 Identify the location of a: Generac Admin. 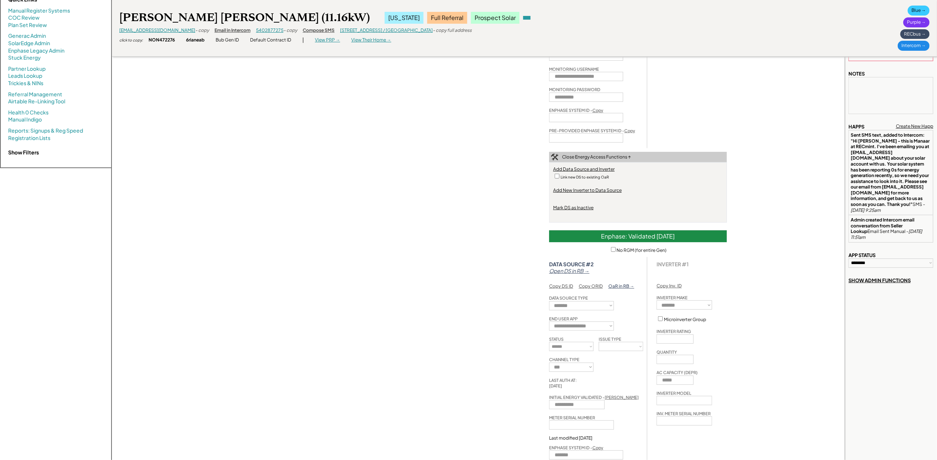
(27, 36).